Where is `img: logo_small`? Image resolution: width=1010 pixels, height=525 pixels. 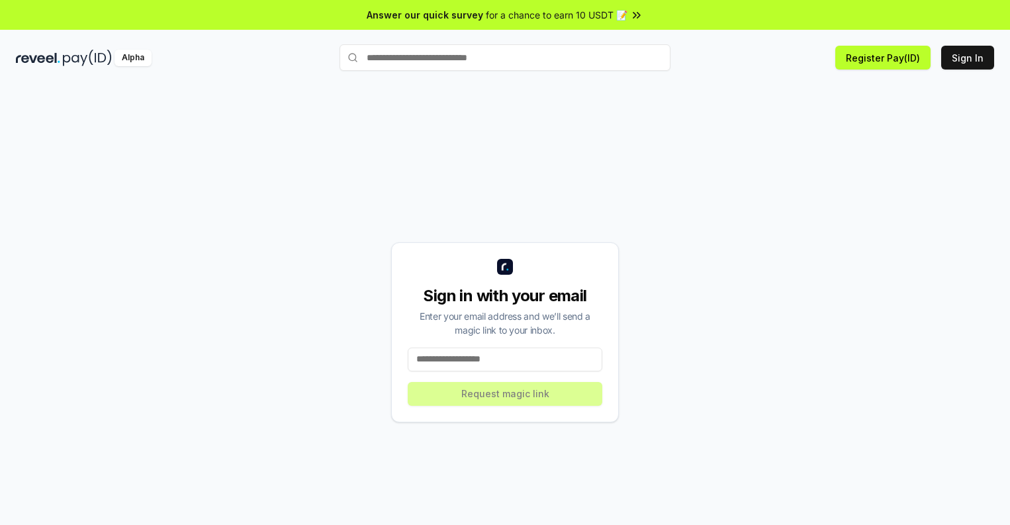
img: logo_small is located at coordinates (505, 267).